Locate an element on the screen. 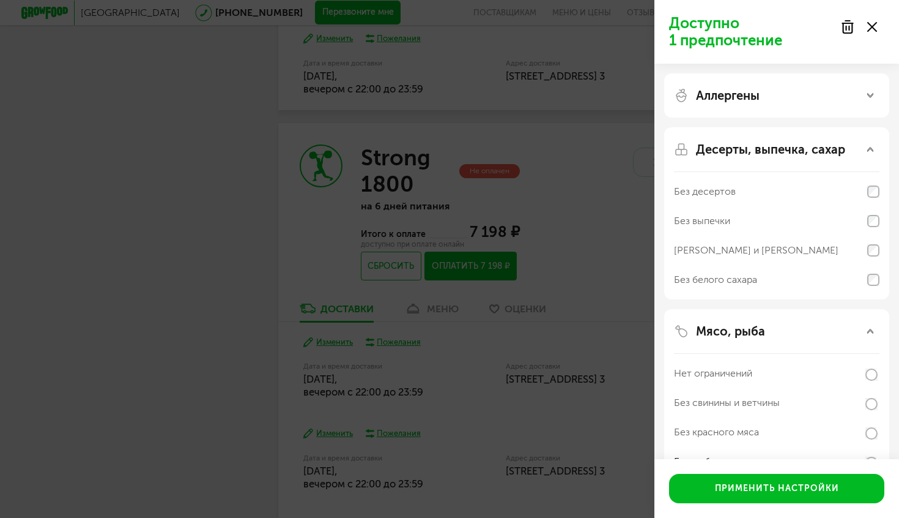  p: Десерты, выпечка, сахар is located at coordinates (771, 149).